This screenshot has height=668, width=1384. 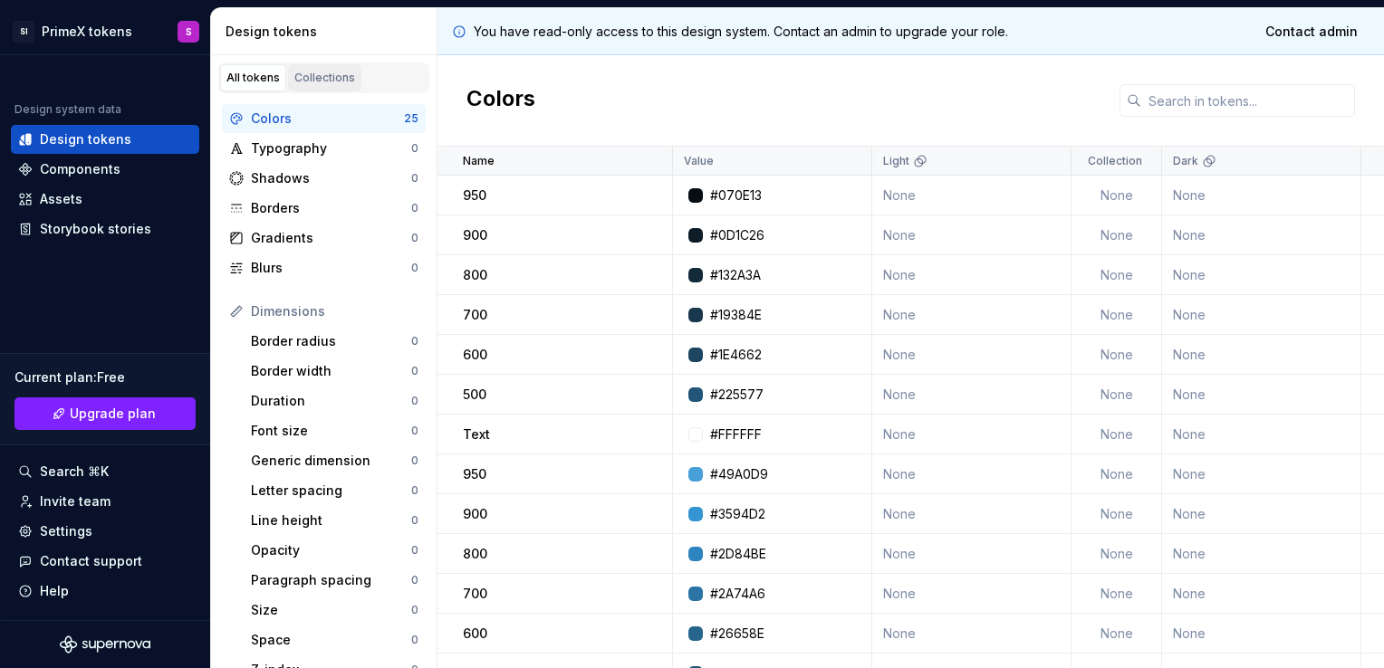 What do you see at coordinates (735, 315) in the screenshot?
I see `div: #19384E` at bounding box center [735, 315].